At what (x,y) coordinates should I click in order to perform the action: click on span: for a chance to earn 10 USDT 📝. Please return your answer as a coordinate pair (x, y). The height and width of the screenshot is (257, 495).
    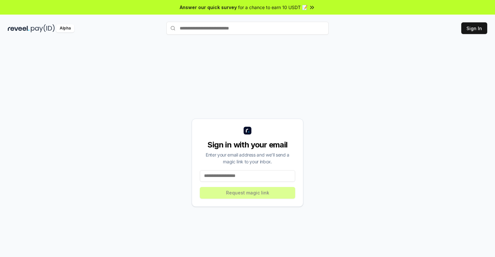
    Looking at the image, I should click on (273, 7).